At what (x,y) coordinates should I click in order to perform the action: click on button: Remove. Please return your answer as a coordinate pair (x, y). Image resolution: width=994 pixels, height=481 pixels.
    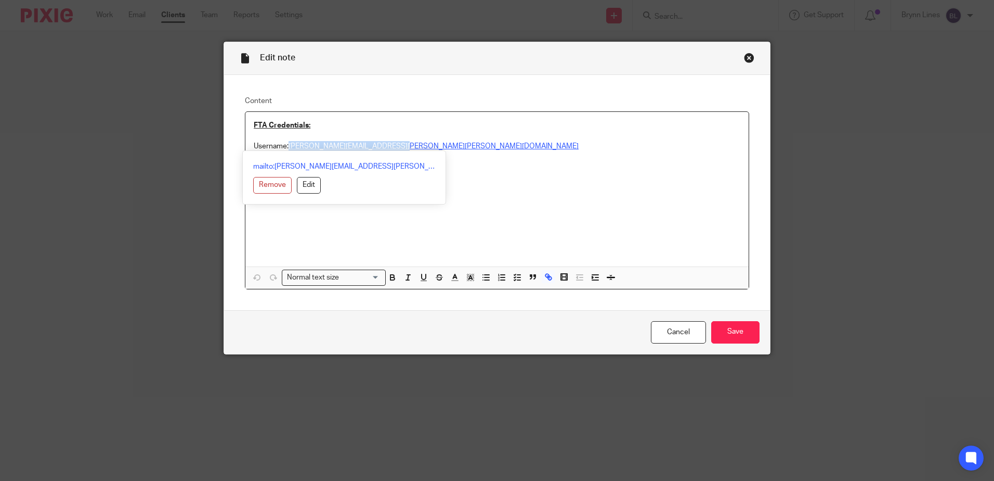
    Looking at the image, I should click on (273, 185).